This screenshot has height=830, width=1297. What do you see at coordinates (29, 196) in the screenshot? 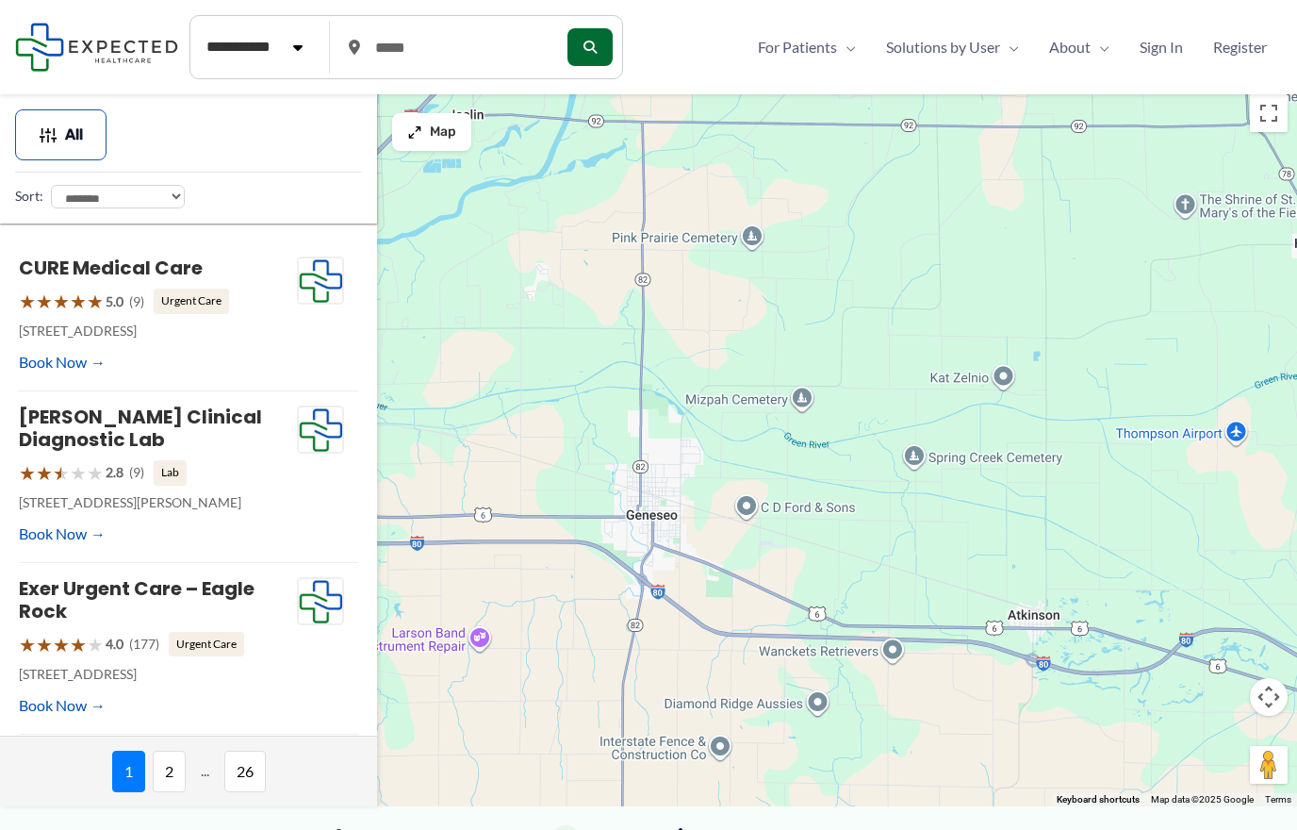
I see `label: Sort:` at bounding box center [29, 196].